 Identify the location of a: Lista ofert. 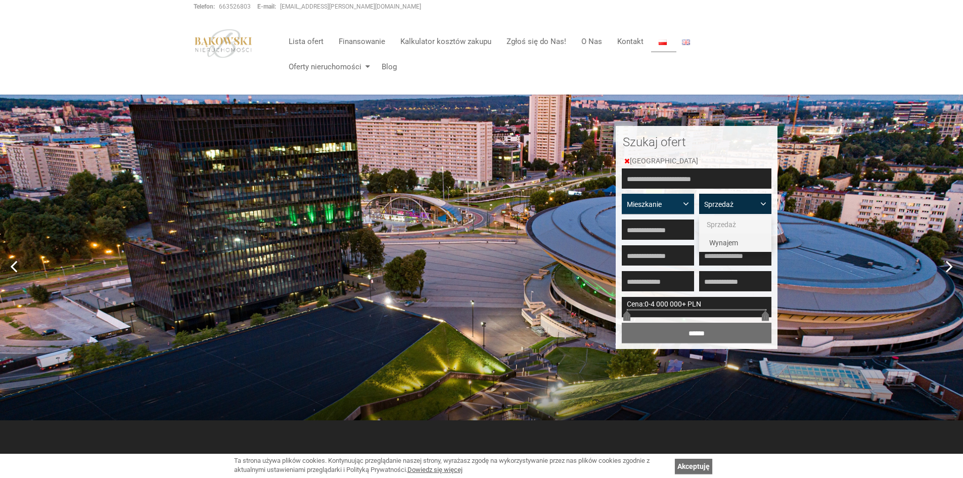
(306, 41).